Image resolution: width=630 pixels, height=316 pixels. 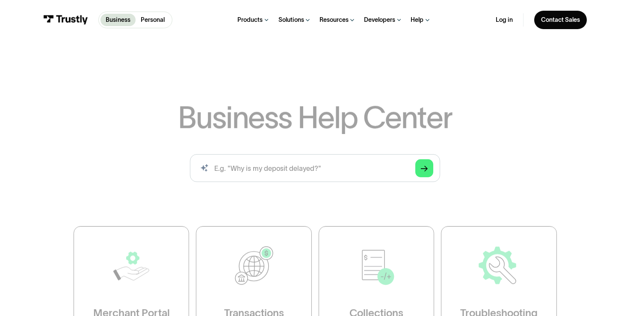 What do you see at coordinates (250, 20) in the screenshot?
I see `div: Products` at bounding box center [250, 20].